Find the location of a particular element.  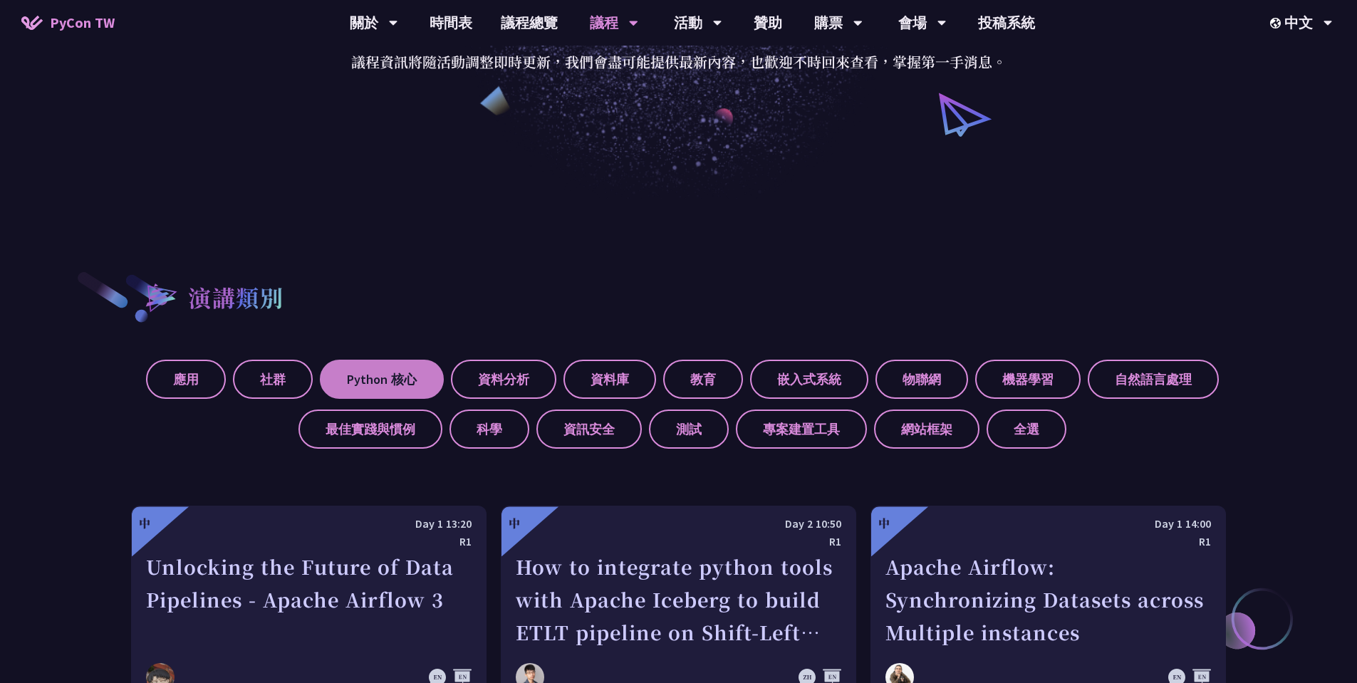

div: Day 1 13:20 is located at coordinates (308, 524).